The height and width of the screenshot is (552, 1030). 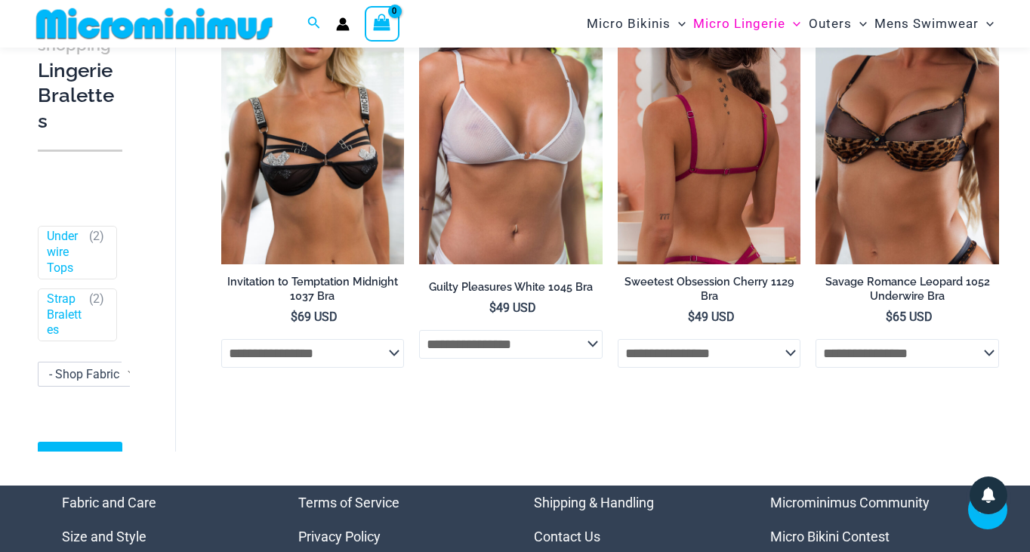 What do you see at coordinates (510, 287) in the screenshot?
I see `h2: Guilty Pleasures White 1045 Bra` at bounding box center [510, 287].